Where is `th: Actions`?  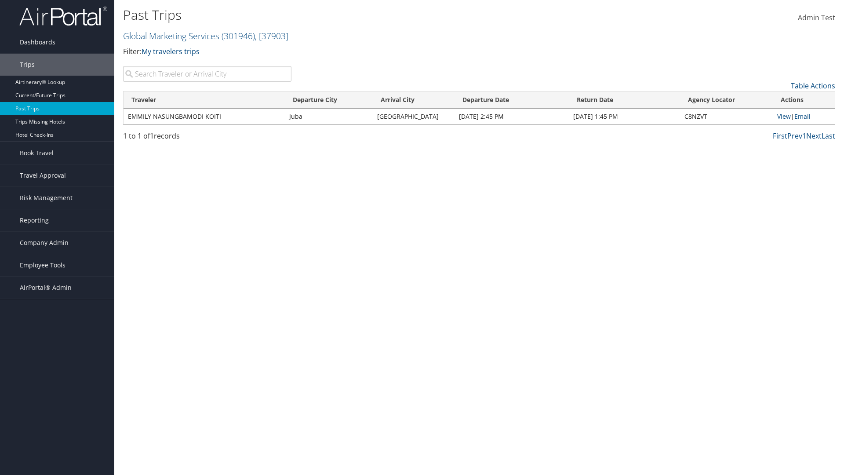
th: Actions is located at coordinates (803, 100).